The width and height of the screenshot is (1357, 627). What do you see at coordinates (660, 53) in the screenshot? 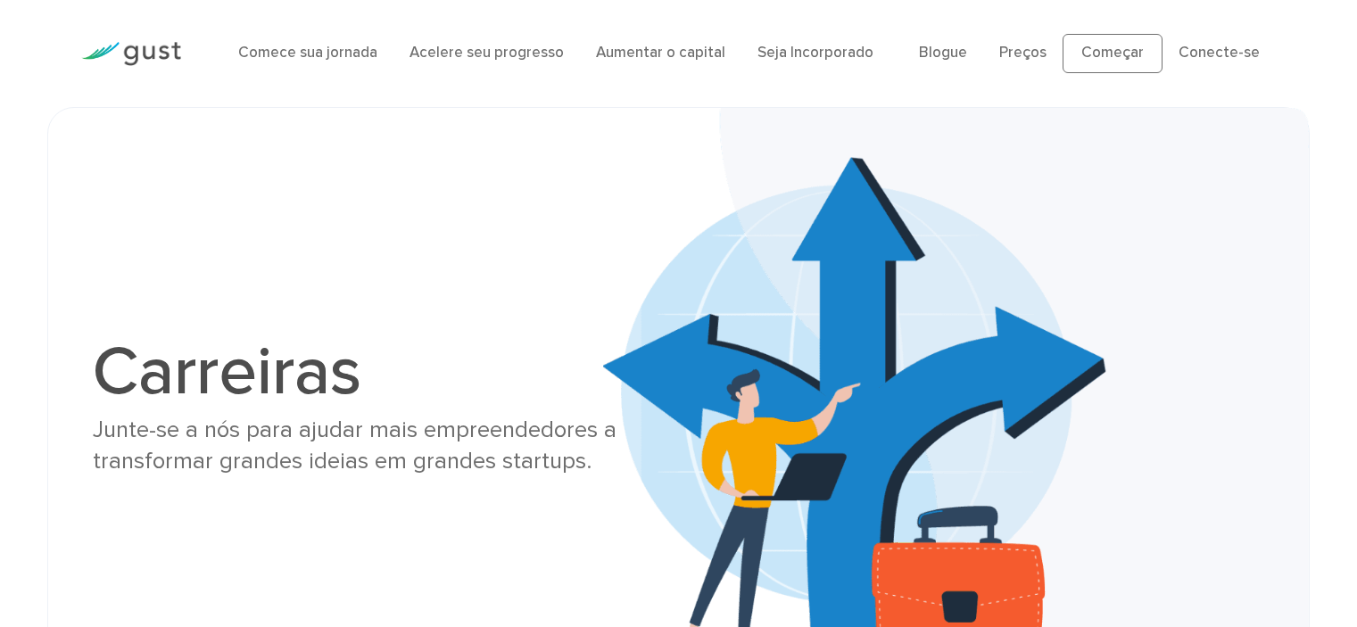
I see `a: Aumentar o capital` at bounding box center [660, 53].